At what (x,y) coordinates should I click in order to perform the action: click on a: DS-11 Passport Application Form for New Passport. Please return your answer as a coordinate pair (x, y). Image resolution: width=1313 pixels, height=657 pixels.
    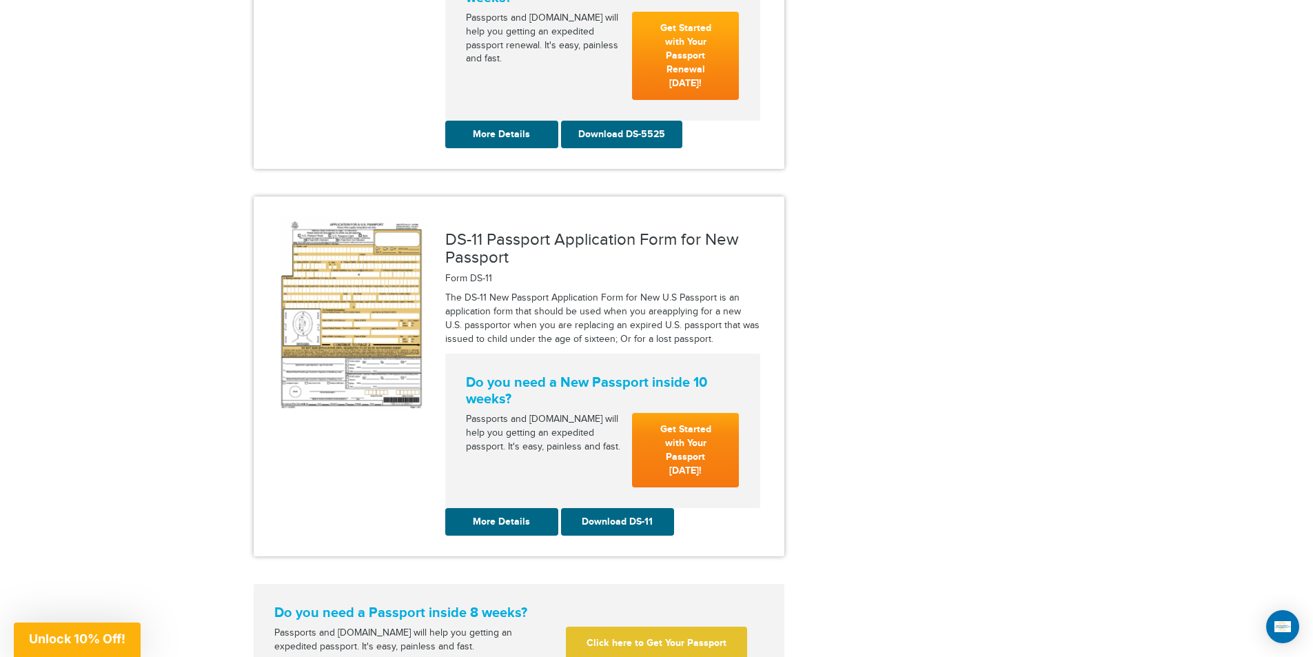
    Looking at the image, I should click on (592, 249).